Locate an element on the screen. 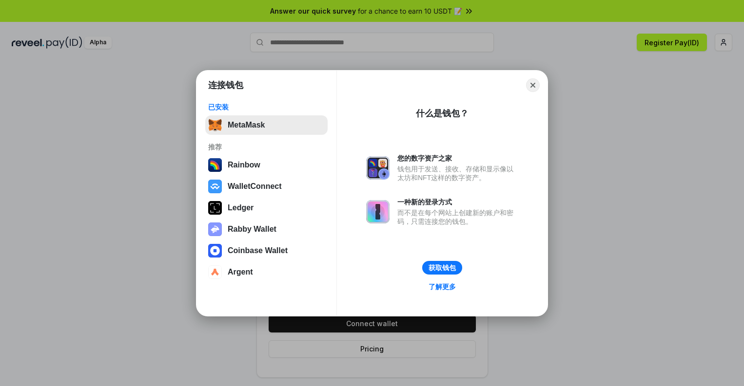 This screenshot has height=386, width=744. div: 钱包用于发送、接收、存储和显示像以太坊和NFT这样的数字资产。 is located at coordinates (458, 173).